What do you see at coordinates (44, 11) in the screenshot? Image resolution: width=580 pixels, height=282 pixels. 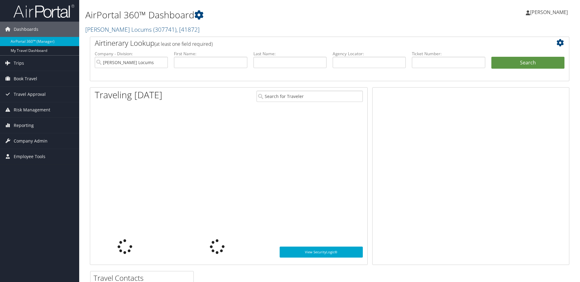 I see `img: airportal-logo.png` at bounding box center [44, 11].